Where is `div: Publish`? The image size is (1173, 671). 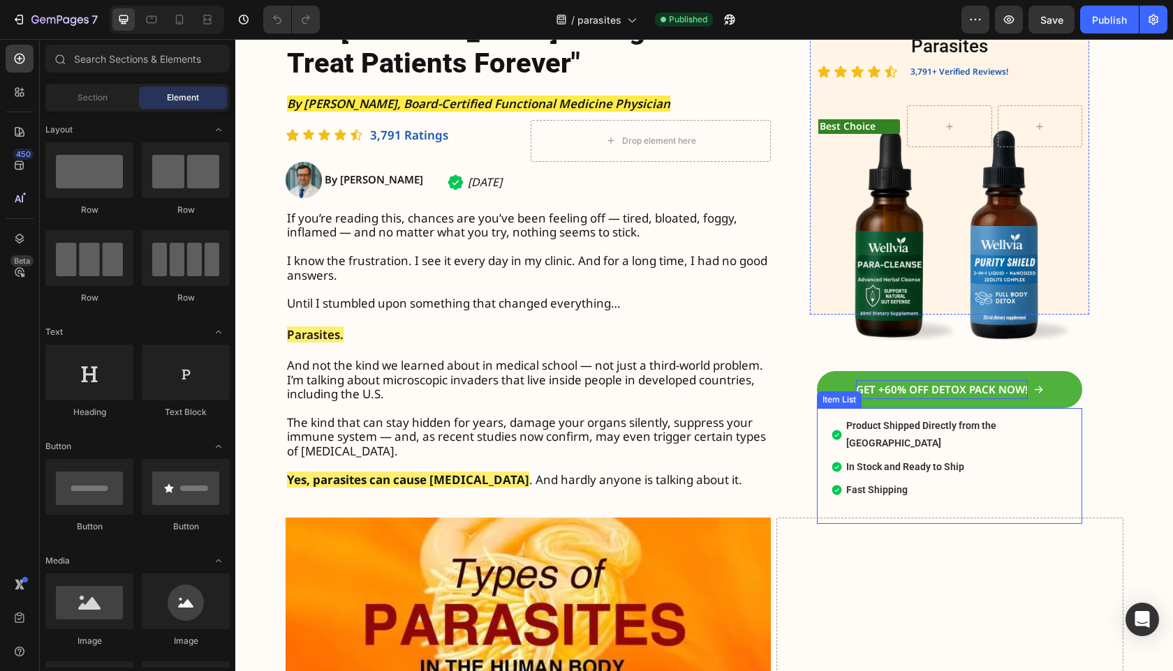
div: Publish is located at coordinates (1109, 20).